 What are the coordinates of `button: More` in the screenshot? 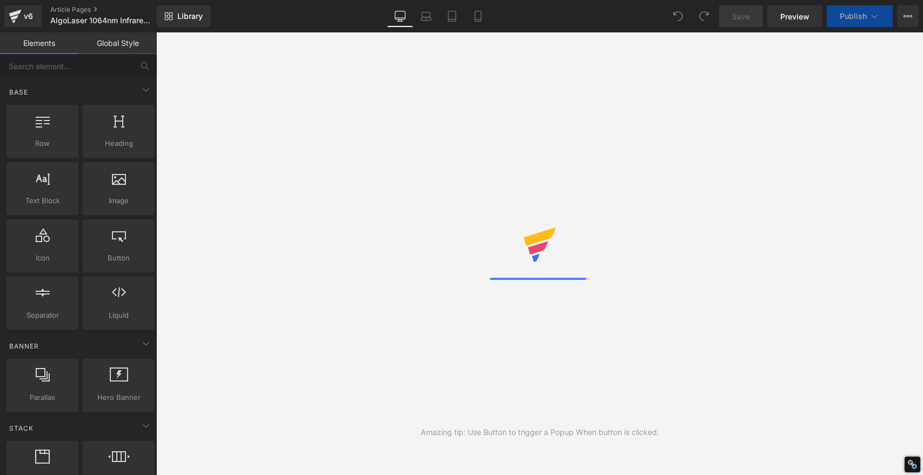 It's located at (908, 16).